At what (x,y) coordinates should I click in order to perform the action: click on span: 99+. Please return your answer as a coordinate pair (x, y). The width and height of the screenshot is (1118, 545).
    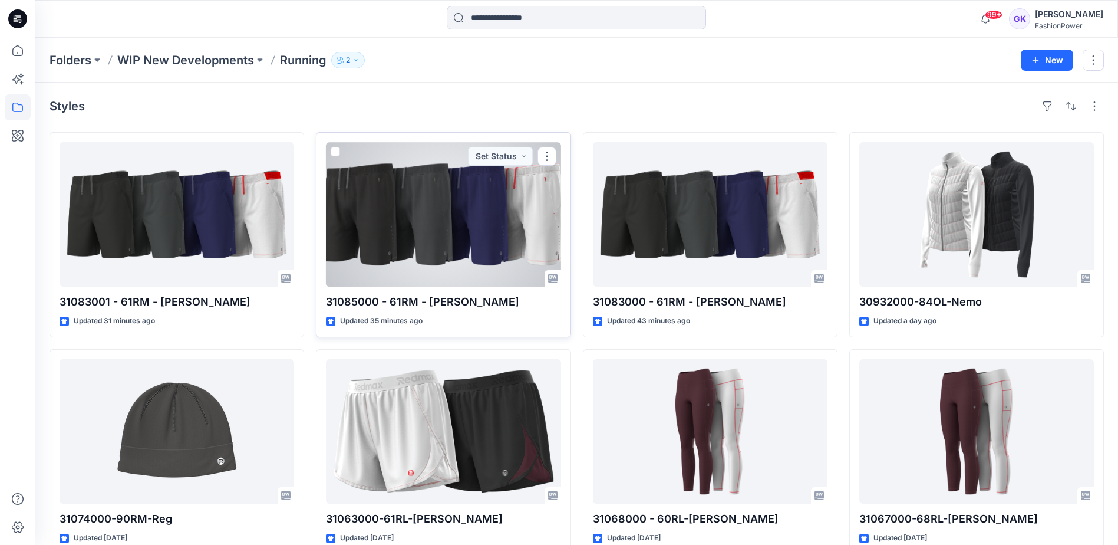
    Looking at the image, I should click on (994, 15).